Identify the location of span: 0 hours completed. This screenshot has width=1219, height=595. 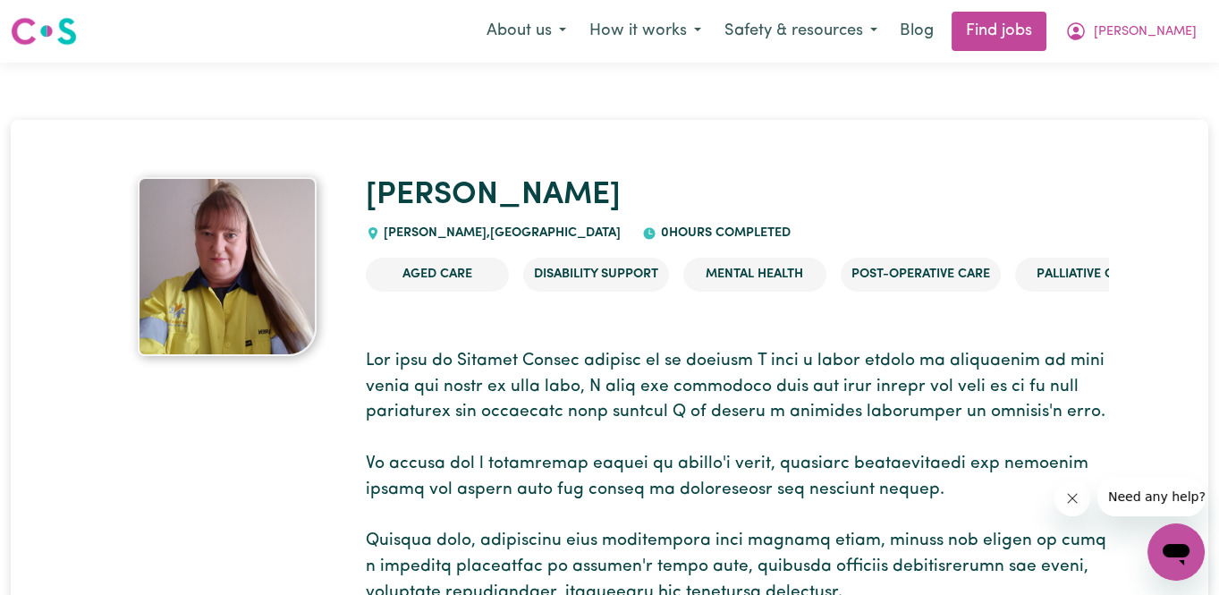
(724, 233).